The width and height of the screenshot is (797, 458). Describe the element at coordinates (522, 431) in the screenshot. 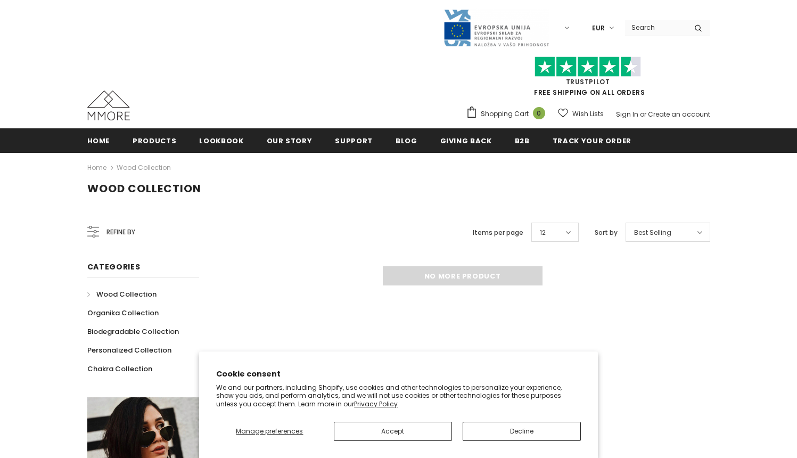

I see `button: Decline` at that location.